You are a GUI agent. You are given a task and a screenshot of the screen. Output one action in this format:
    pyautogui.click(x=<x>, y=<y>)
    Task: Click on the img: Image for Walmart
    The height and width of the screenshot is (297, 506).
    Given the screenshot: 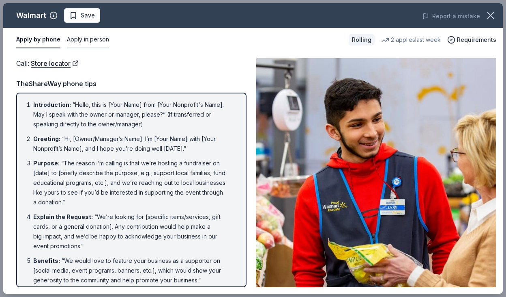 What is the action you would take?
    pyautogui.click(x=377, y=172)
    